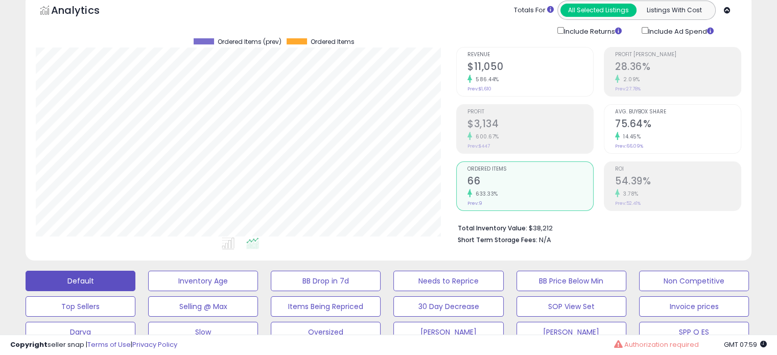 The width and height of the screenshot is (777, 355). I want to click on small: 3.78%, so click(629, 194).